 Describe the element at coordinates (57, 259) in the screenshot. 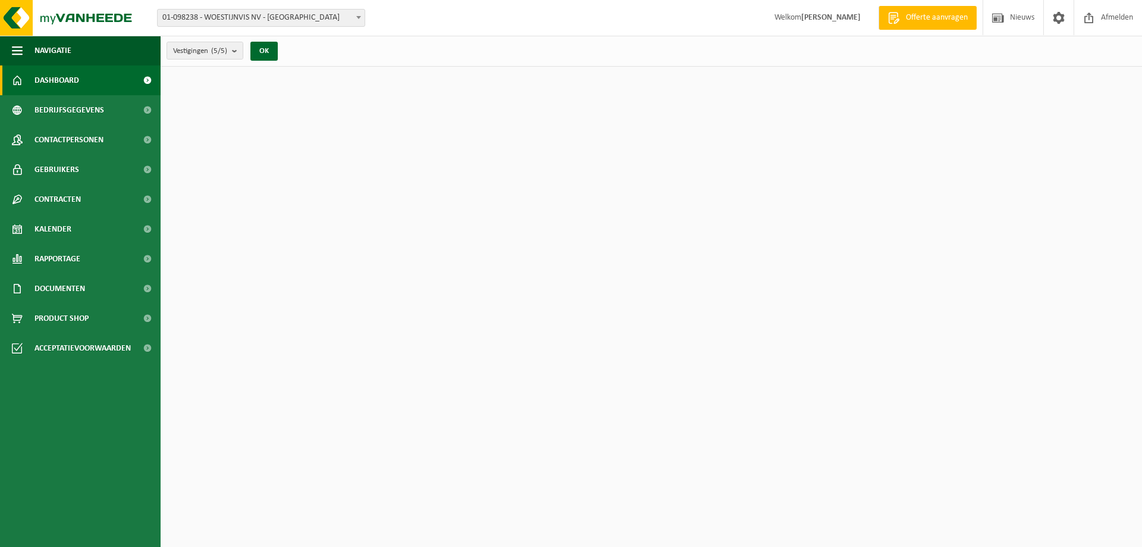

I see `span: Rapportage` at that location.